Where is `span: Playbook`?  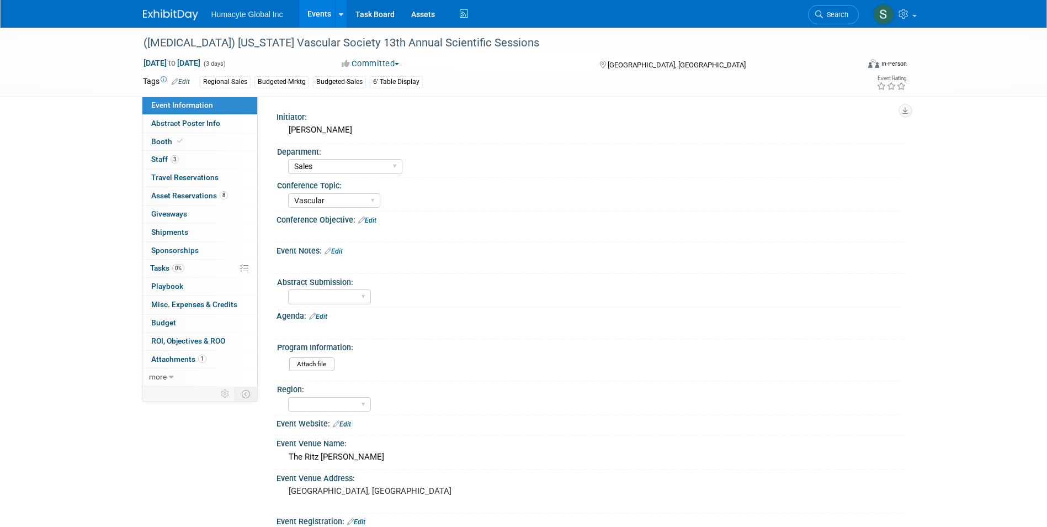
span: Playbook is located at coordinates (167, 286).